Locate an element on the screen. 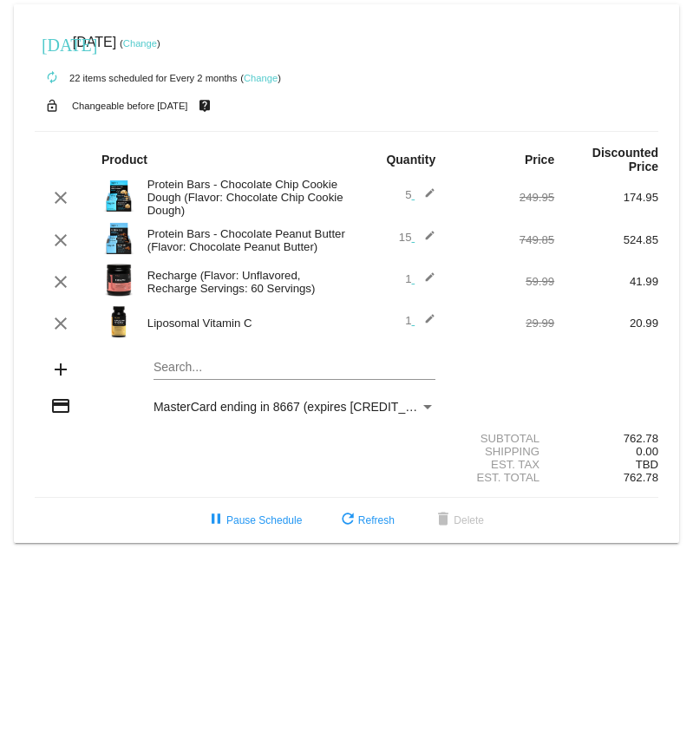 This screenshot has height=732, width=693. img: Image-1-Carousel-Vitamin-C-Photoshoped-1000x1000-1.png is located at coordinates (119, 322).